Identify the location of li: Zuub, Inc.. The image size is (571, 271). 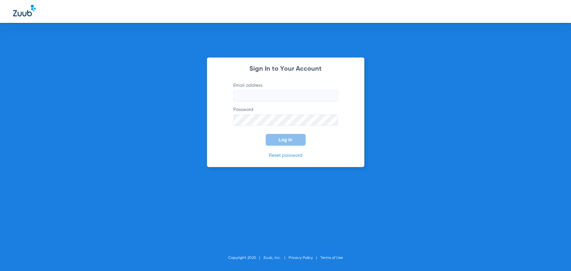
(276, 258).